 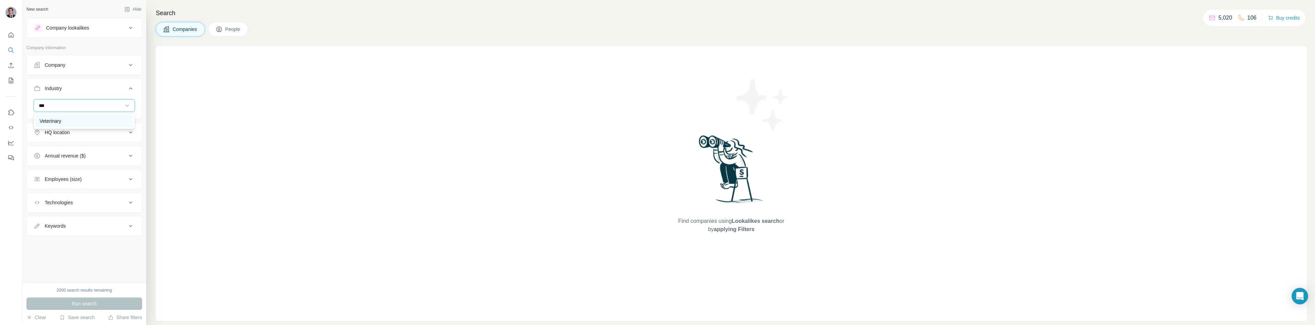 What do you see at coordinates (1225, 18) in the screenshot?
I see `p: 5,020` at bounding box center [1225, 18].